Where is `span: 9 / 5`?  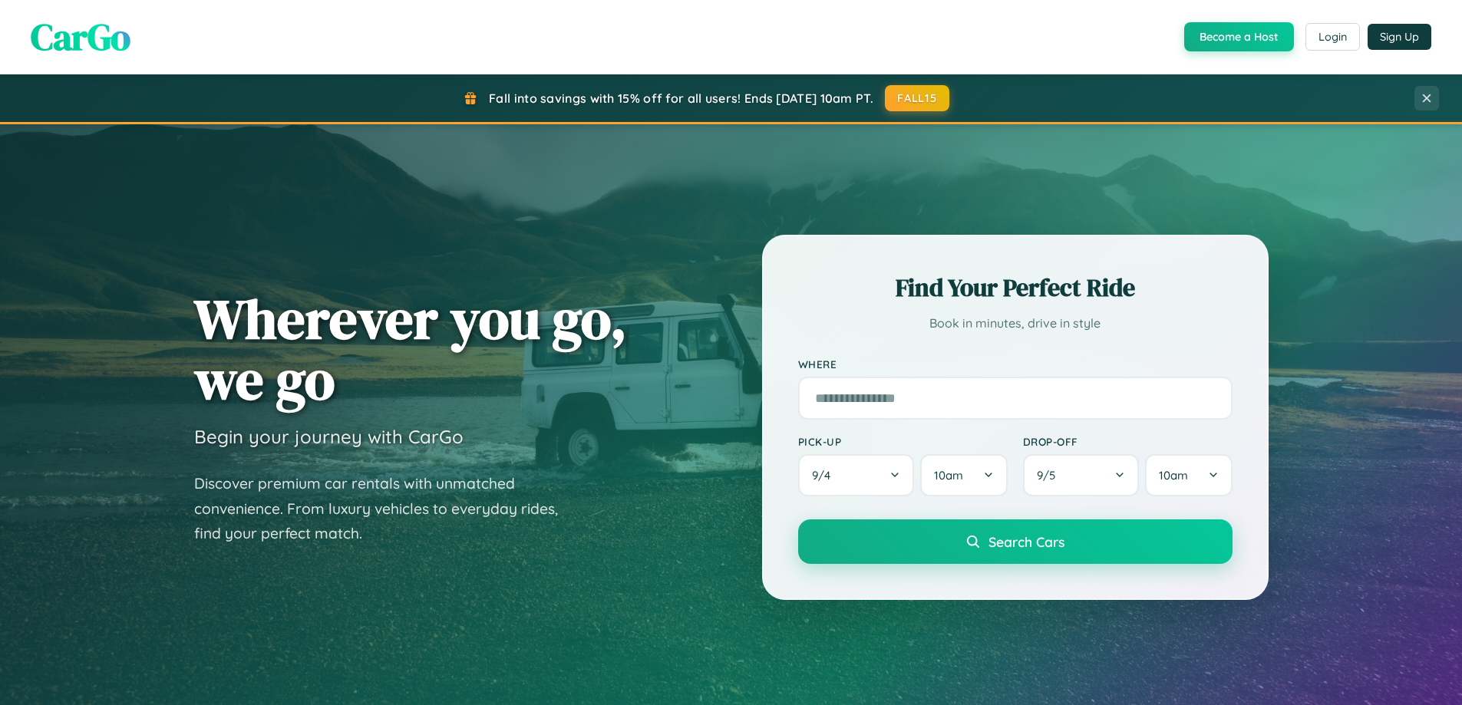
span: 9 / 5 is located at coordinates (1050, 475).